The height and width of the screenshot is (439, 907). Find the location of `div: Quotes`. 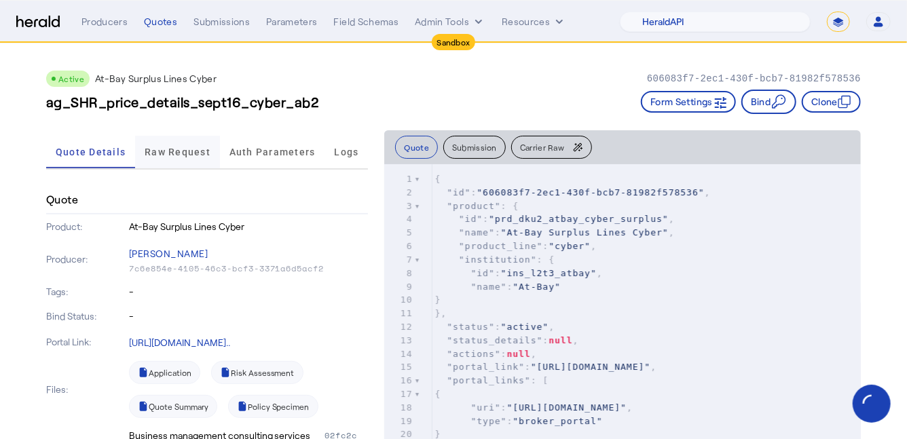

div: Quotes is located at coordinates (160, 22).